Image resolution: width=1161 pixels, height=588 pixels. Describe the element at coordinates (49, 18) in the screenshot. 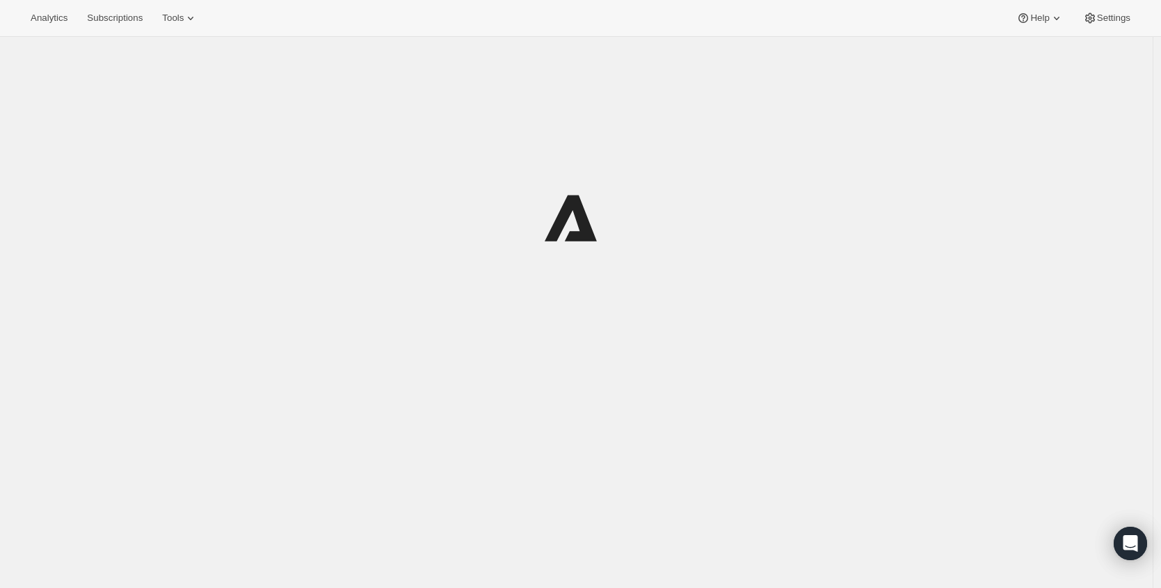

I see `span: Analytics` at that location.